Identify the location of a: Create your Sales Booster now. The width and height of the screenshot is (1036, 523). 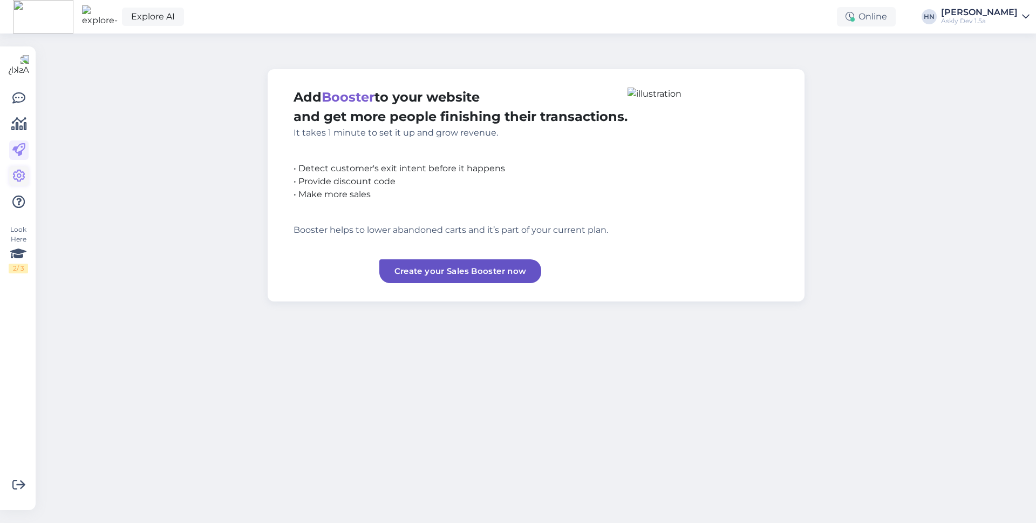
(460, 271).